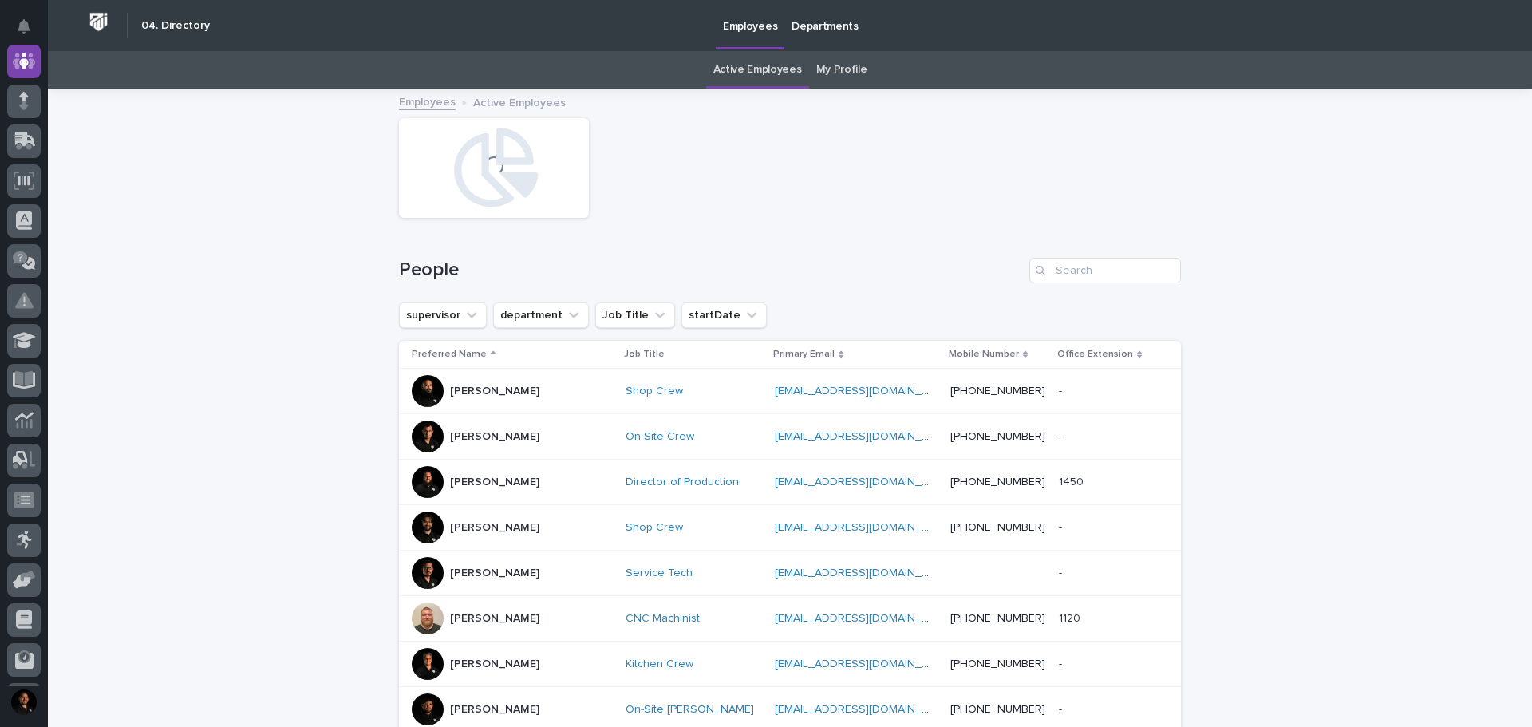 This screenshot has width=1532, height=727. Describe the element at coordinates (1073, 480) in the screenshot. I see `p: 1450` at that location.